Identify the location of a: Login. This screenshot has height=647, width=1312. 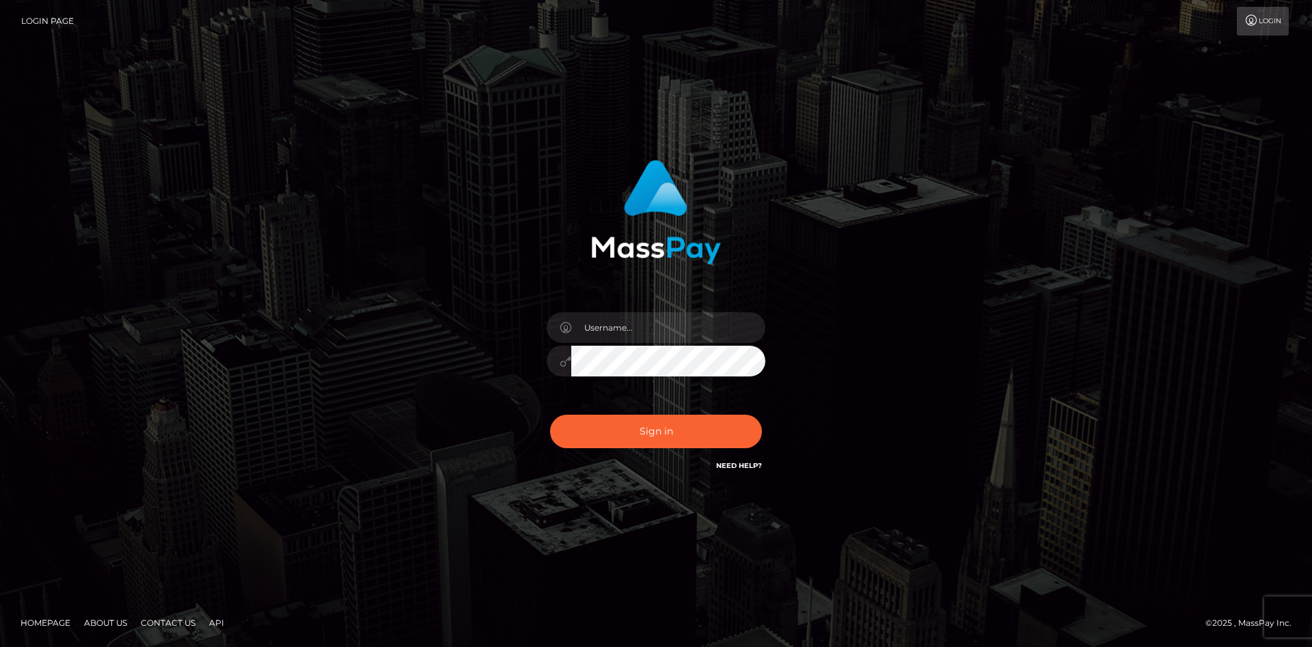
(1263, 21).